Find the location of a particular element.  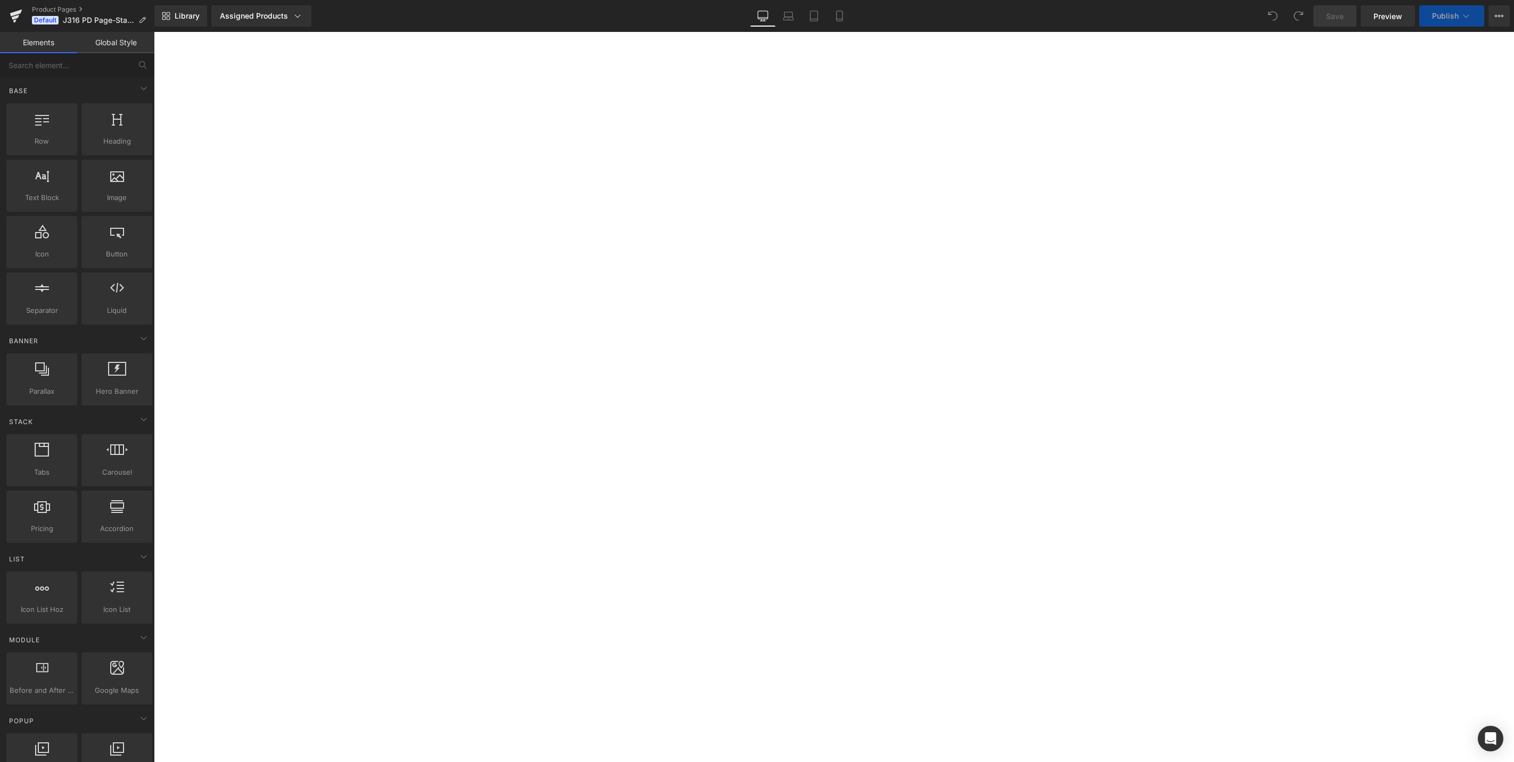

span: Text Block is located at coordinates (42, 198).